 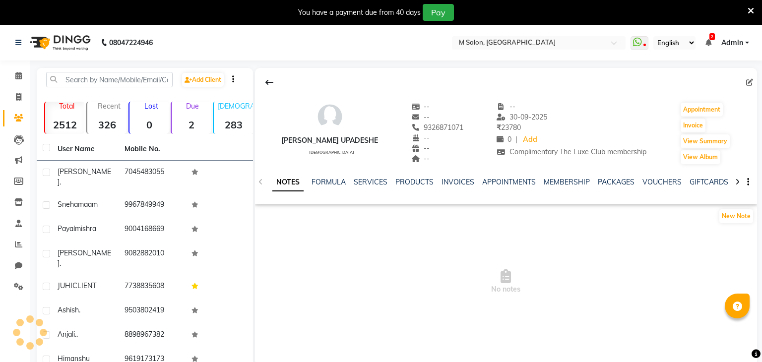 What do you see at coordinates (64, 124) in the screenshot?
I see `strong: 2512` at bounding box center [64, 124].